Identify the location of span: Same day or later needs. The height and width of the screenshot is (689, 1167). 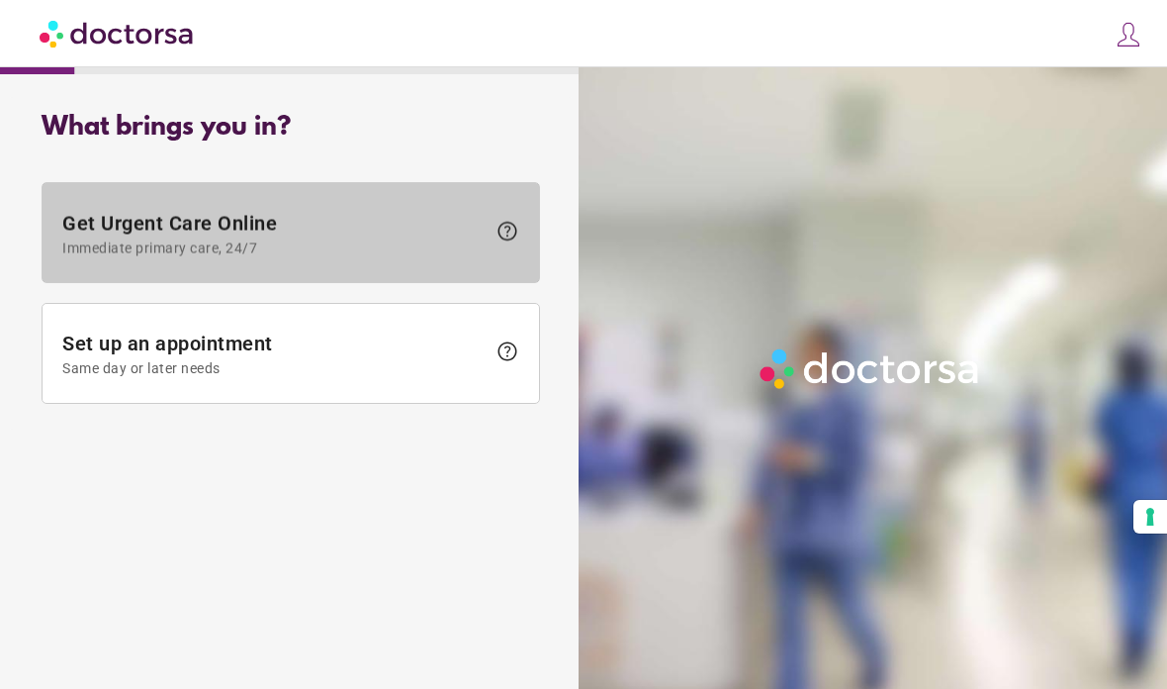
(274, 368).